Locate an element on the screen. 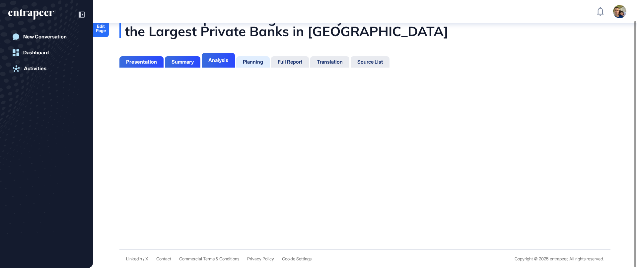  a: Linkedin is located at coordinates (134, 259).